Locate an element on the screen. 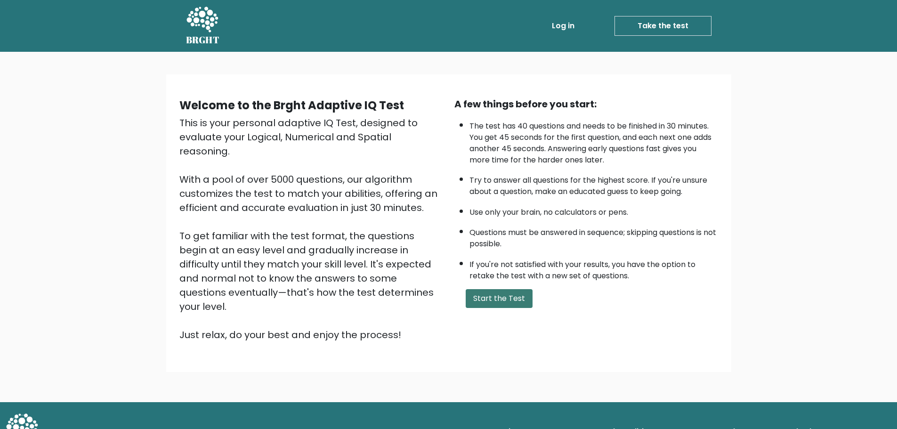 The width and height of the screenshot is (897, 429). div: A few things before you start: is located at coordinates (586, 104).